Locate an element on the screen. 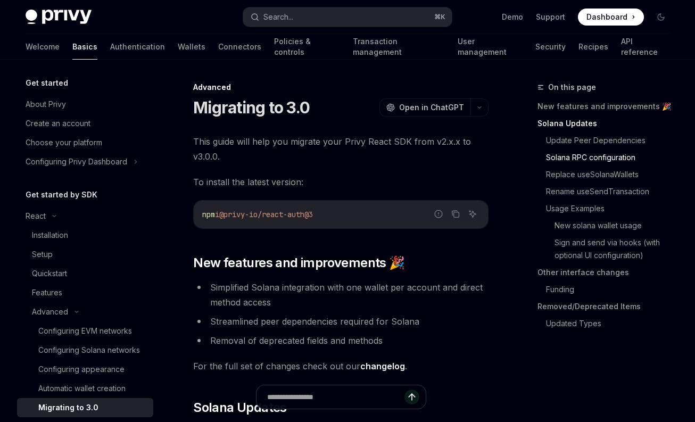  a: Setup is located at coordinates (85, 254).